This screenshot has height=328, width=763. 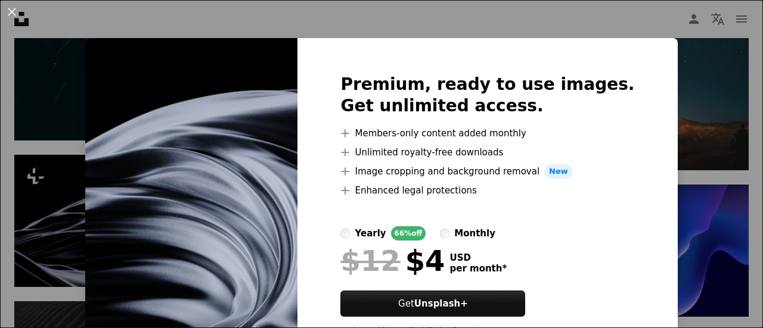 What do you see at coordinates (444, 234) in the screenshot?
I see `input: monthly` at bounding box center [444, 234].